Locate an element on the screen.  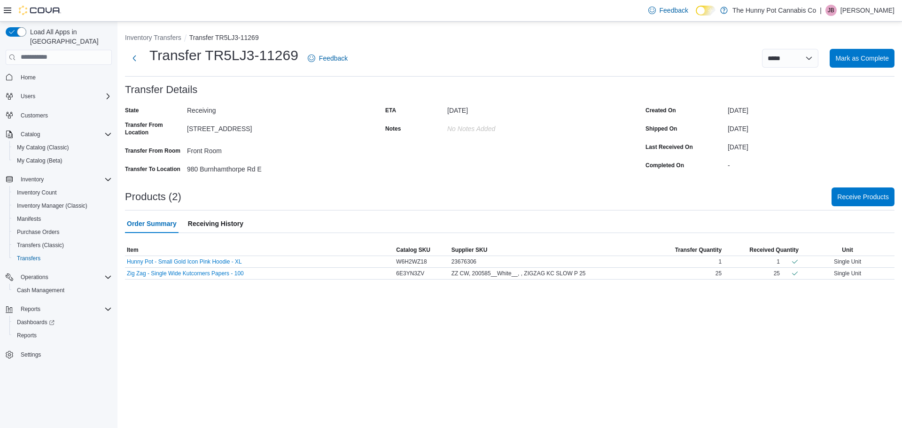
span: 6E3YN3ZV is located at coordinates (410, 273).